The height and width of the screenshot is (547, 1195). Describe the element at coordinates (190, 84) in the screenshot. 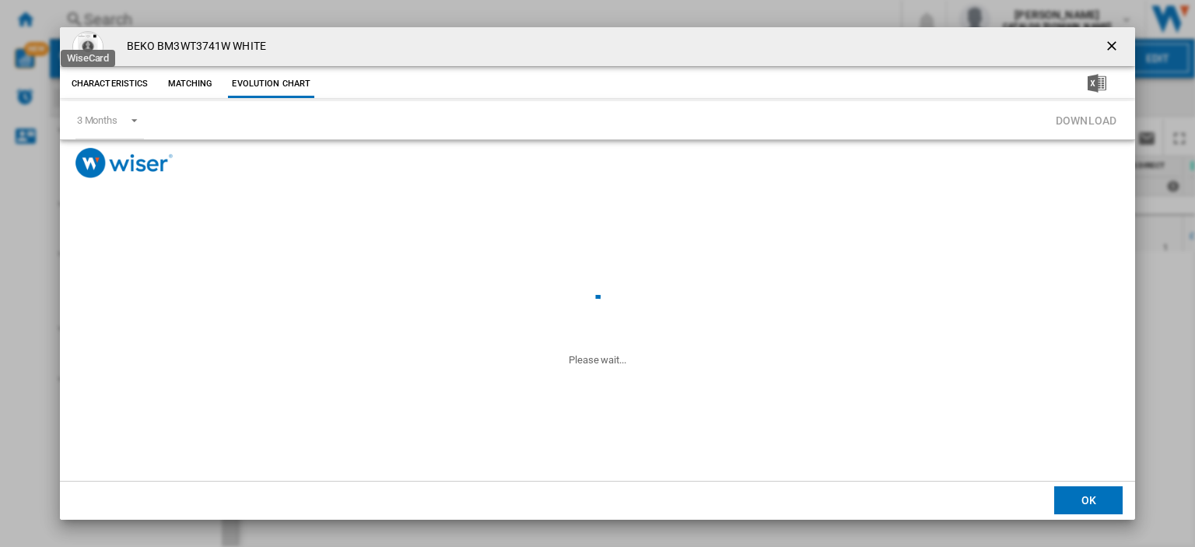

I see `button: Matching` at that location.